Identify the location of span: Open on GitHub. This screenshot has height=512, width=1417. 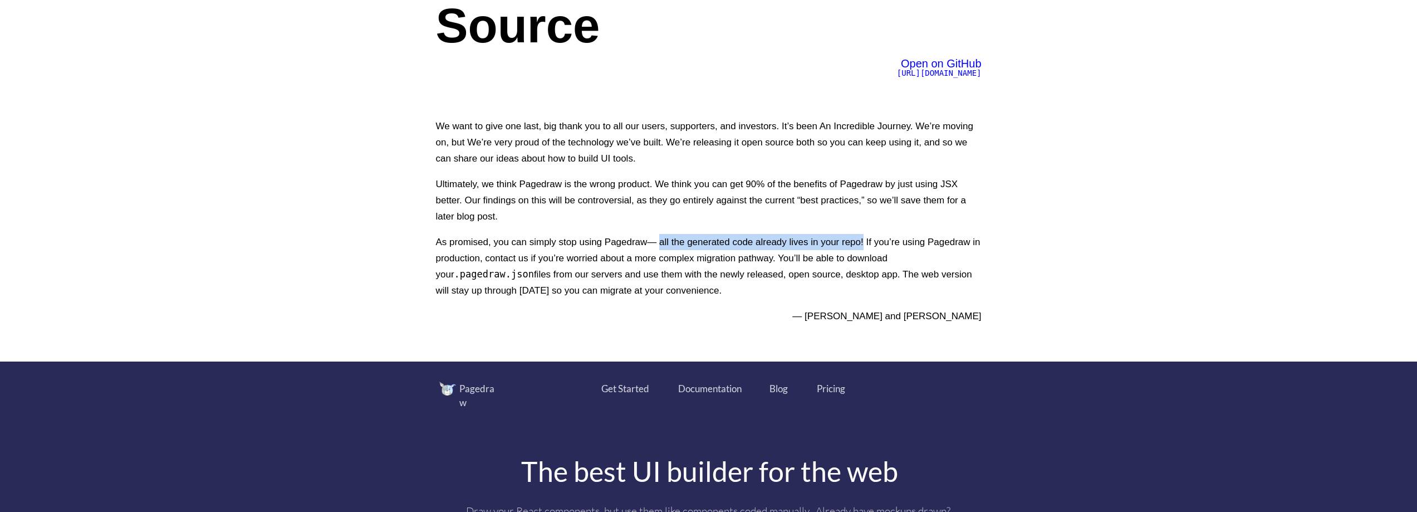
(941, 63).